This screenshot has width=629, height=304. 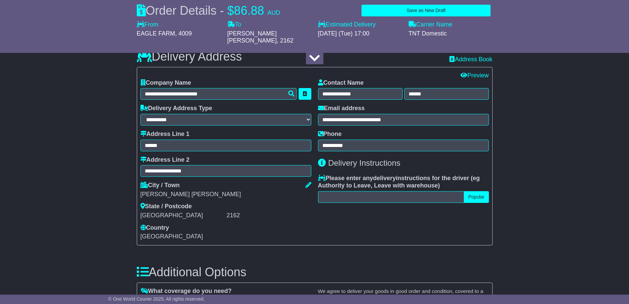 What do you see at coordinates (165, 134) in the screenshot?
I see `label: Address Line 1` at bounding box center [165, 134].